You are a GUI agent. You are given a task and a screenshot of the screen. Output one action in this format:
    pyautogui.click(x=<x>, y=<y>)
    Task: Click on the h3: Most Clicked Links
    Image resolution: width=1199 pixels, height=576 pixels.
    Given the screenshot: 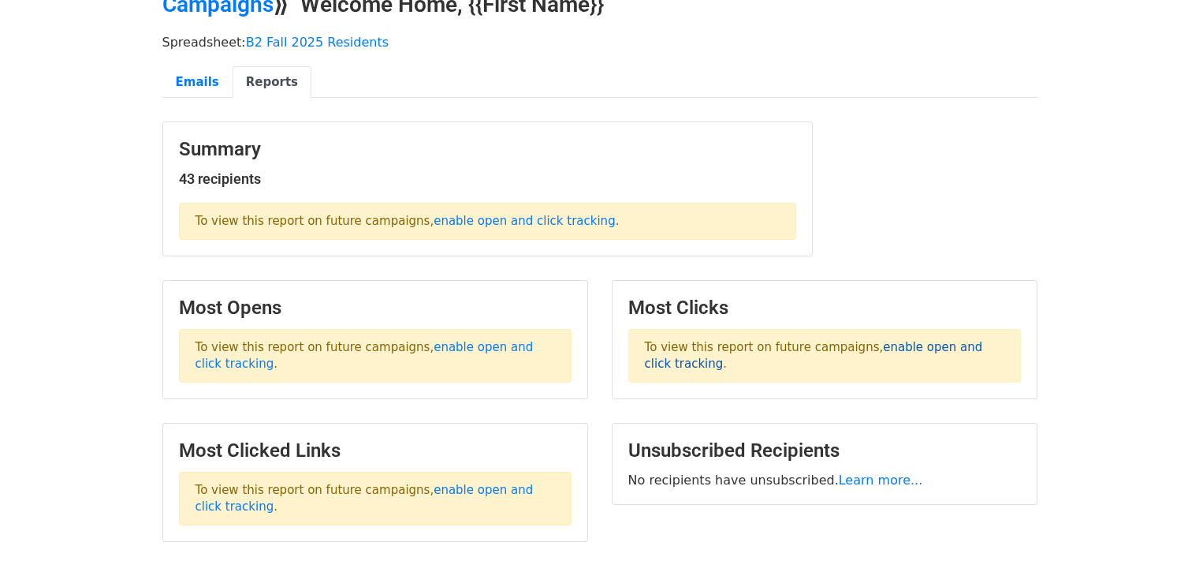 What is the action you would take?
    pyautogui.click(x=375, y=450)
    